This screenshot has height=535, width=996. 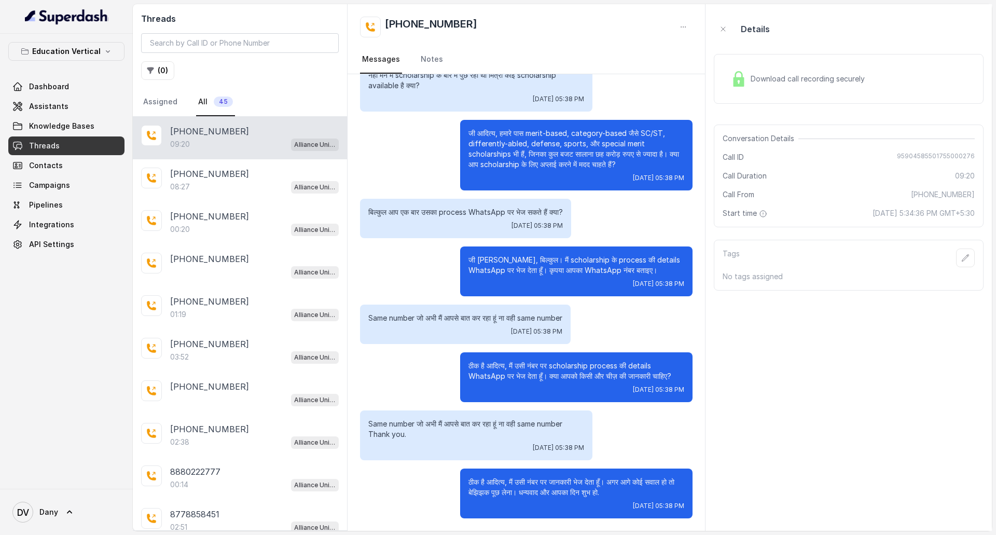 I want to click on span: Threads, so click(x=44, y=146).